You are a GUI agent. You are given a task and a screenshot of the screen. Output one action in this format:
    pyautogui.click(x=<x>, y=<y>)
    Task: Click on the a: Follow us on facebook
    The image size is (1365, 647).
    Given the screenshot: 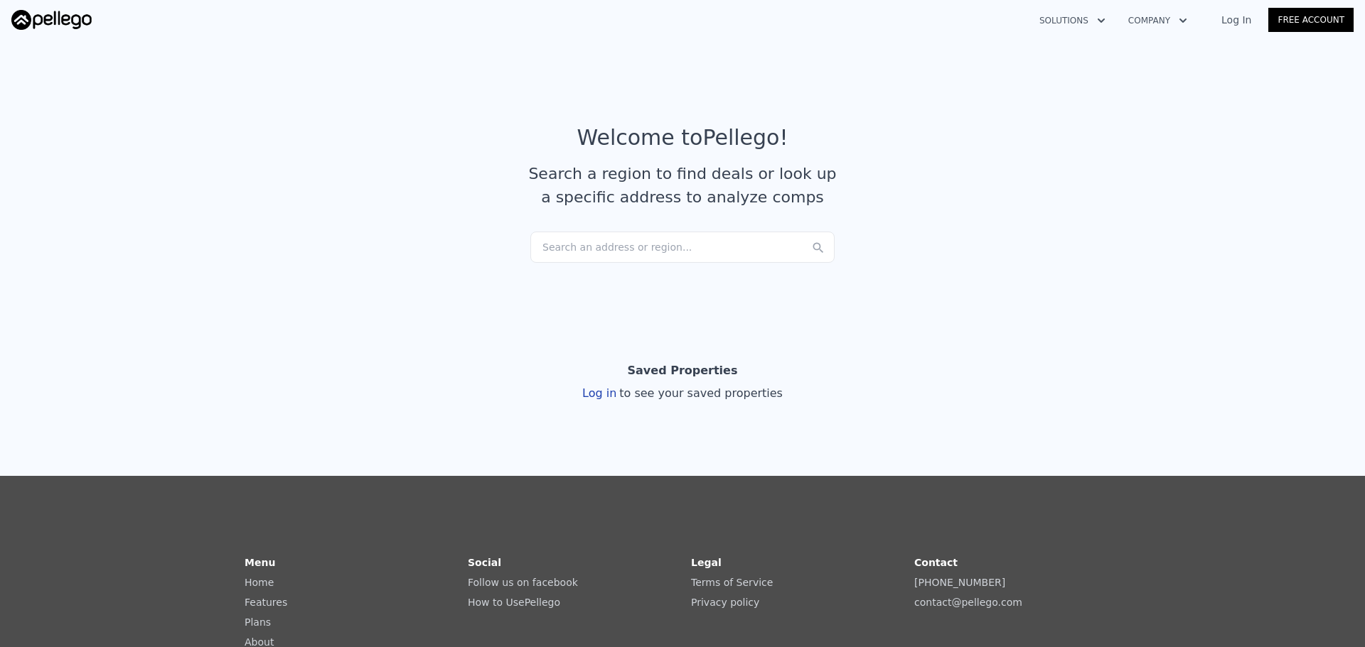 What is the action you would take?
    pyautogui.click(x=522, y=583)
    